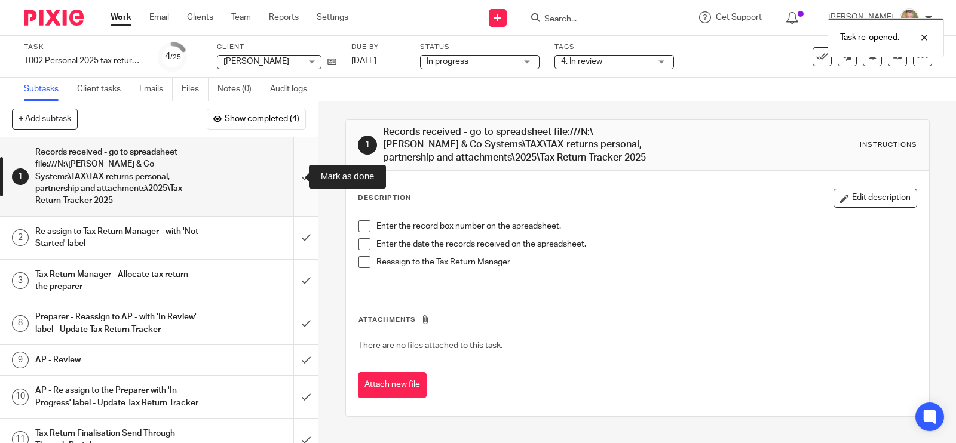 This screenshot has height=443, width=956. Describe the element at coordinates (84, 47) in the screenshot. I see `label: Task` at that location.